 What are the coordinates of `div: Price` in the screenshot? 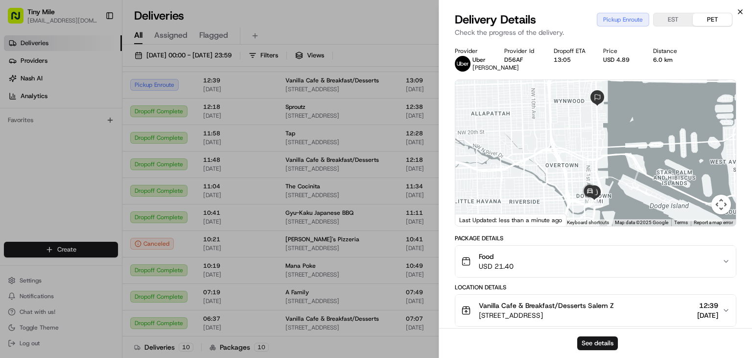 It's located at (620, 51).